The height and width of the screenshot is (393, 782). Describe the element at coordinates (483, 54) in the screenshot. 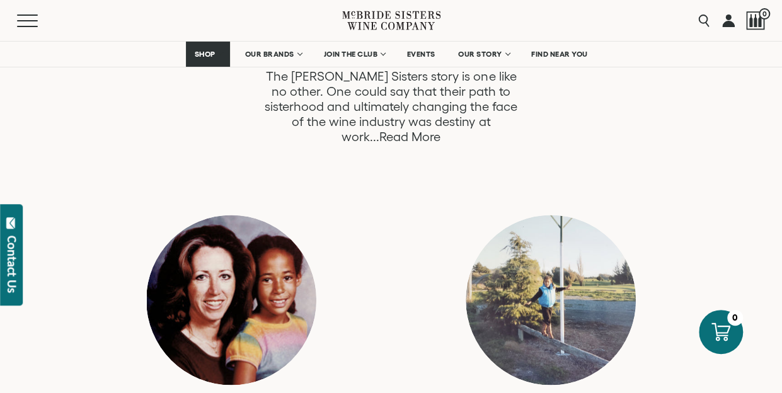

I see `a: OUR STORY` at that location.